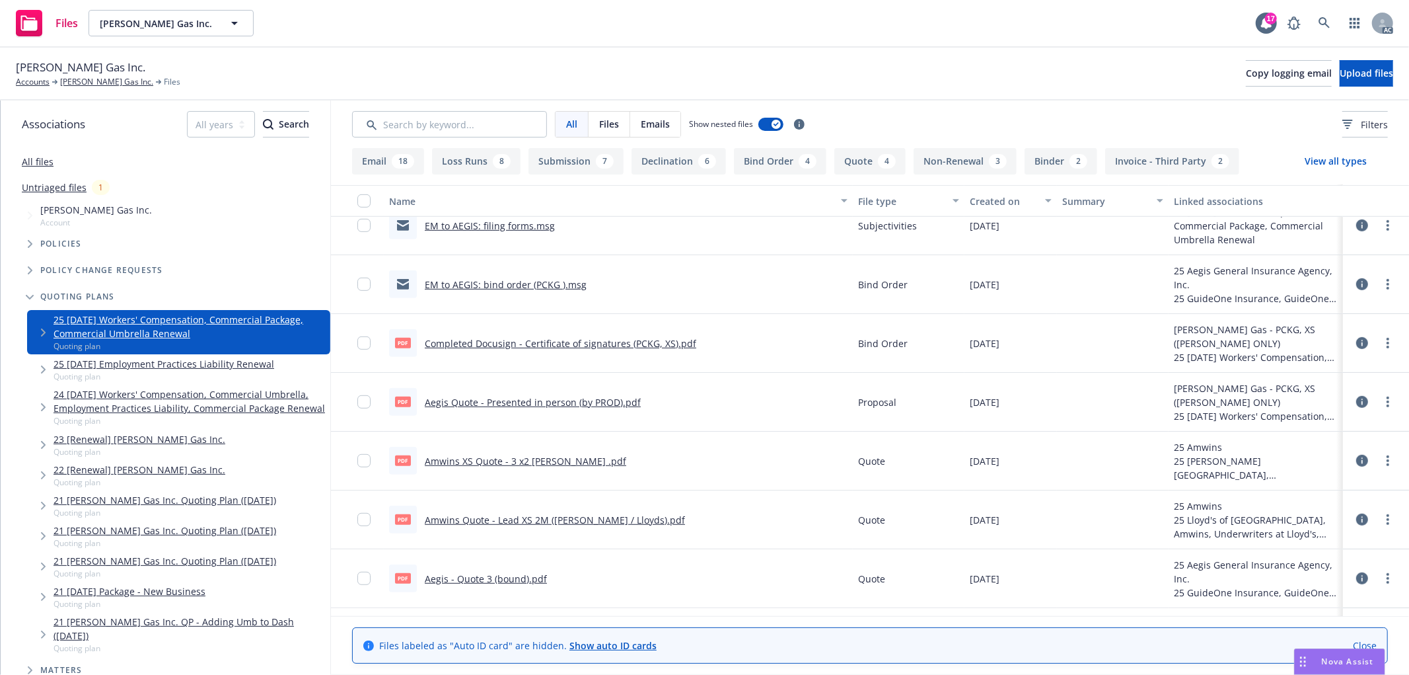 The height and width of the screenshot is (675, 1409). Describe the element at coordinates (887, 225) in the screenshot. I see `span: Subjectivities` at that location.